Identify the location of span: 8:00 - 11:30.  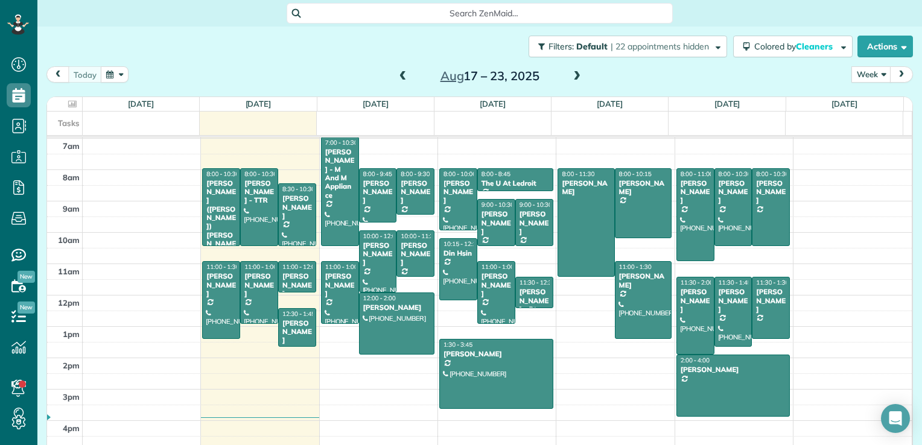
(578, 174).